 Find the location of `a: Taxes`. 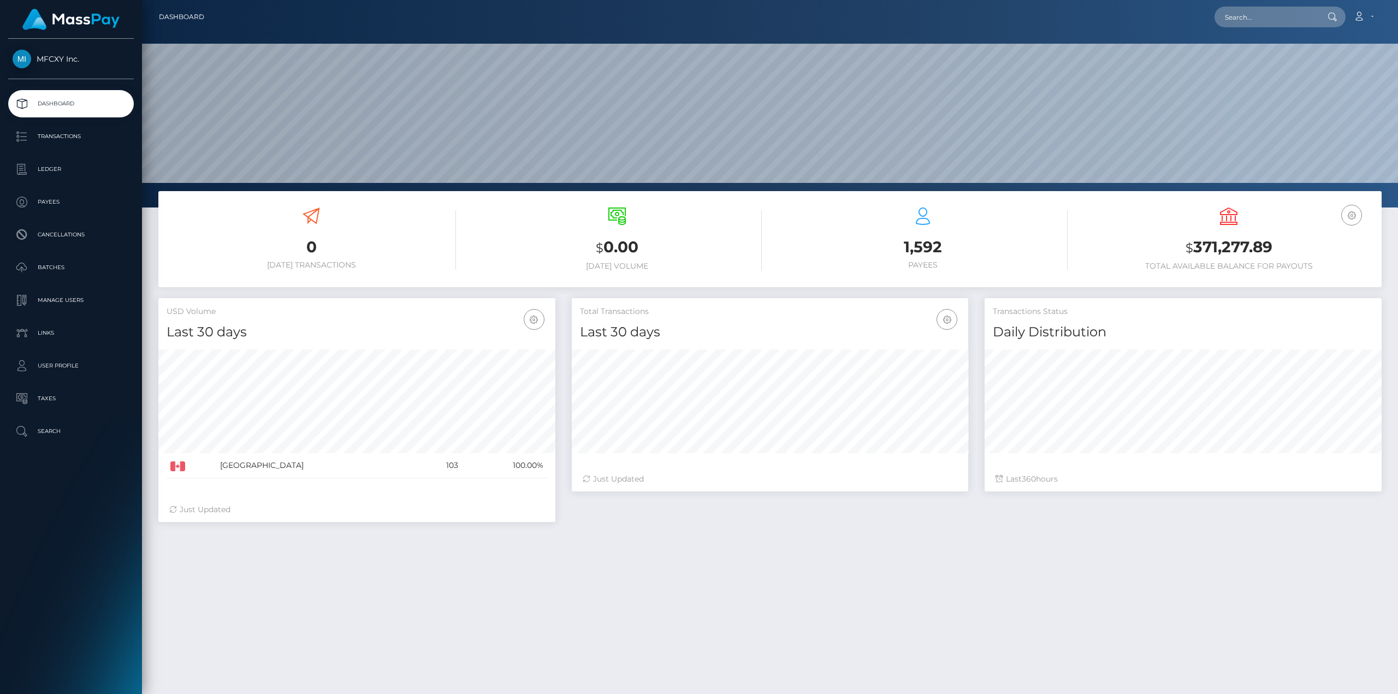

a: Taxes is located at coordinates (71, 399).